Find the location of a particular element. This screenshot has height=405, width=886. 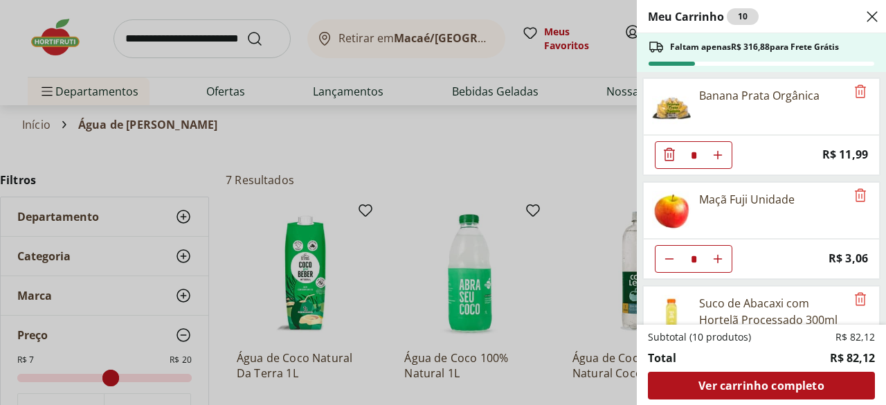

img: Banana Prata Orgânica is located at coordinates (672, 107).